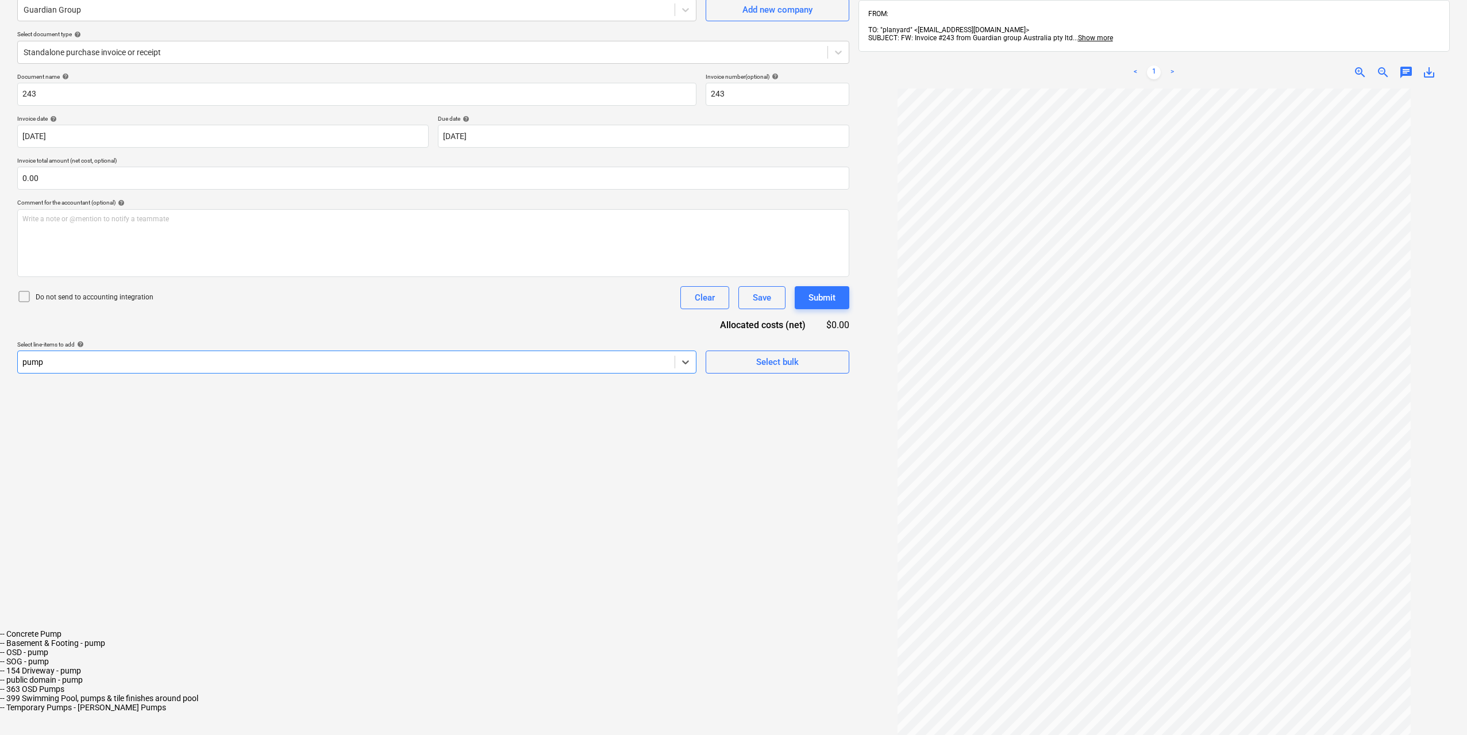 This screenshot has width=1467, height=735. Describe the element at coordinates (94, 297) in the screenshot. I see `p: Do not send to accounting integration` at that location.